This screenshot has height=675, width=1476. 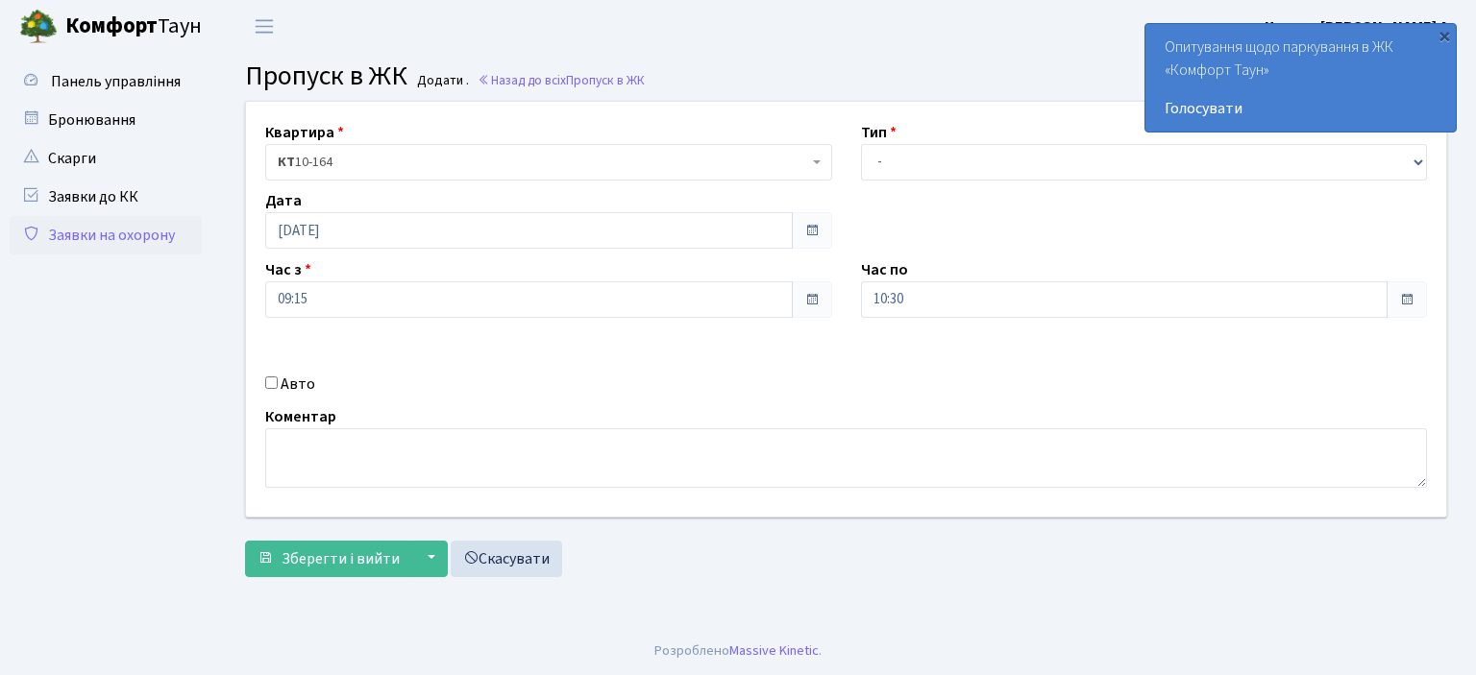 I want to click on a: Голосувати, so click(x=1300, y=109).